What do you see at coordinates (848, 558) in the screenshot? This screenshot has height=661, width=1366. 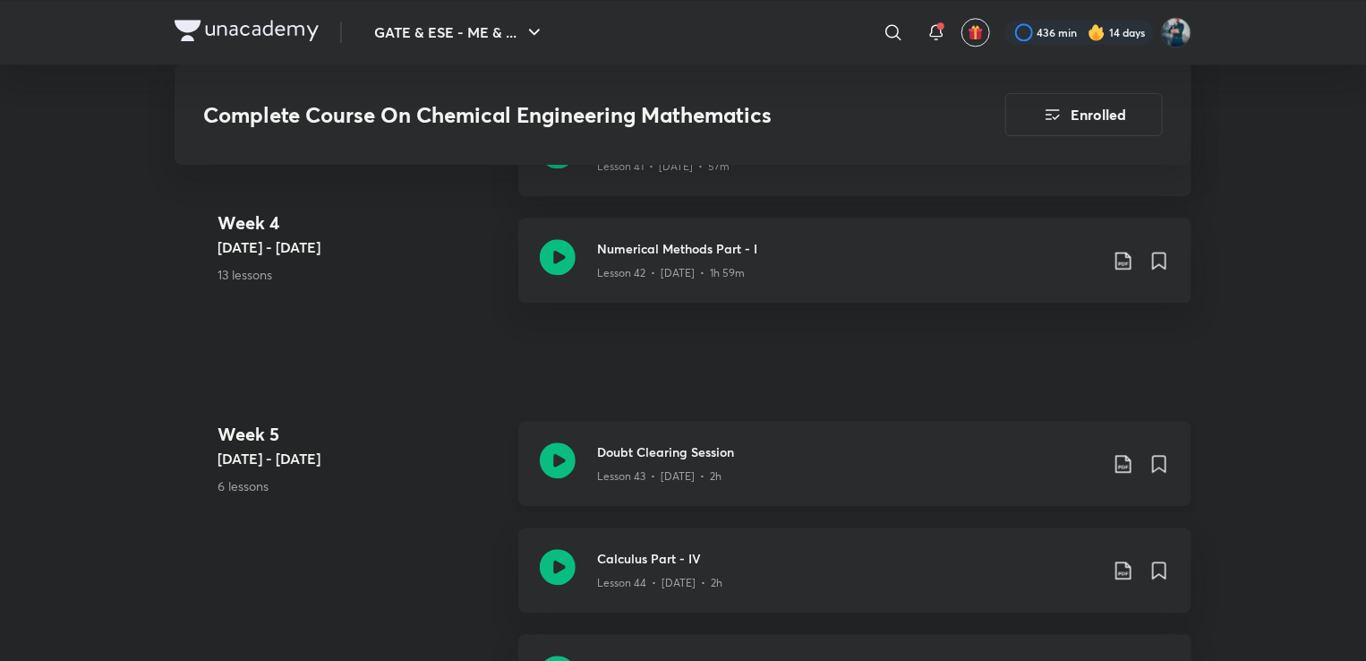 I see `h3: Calculus Part - IV` at bounding box center [848, 558].